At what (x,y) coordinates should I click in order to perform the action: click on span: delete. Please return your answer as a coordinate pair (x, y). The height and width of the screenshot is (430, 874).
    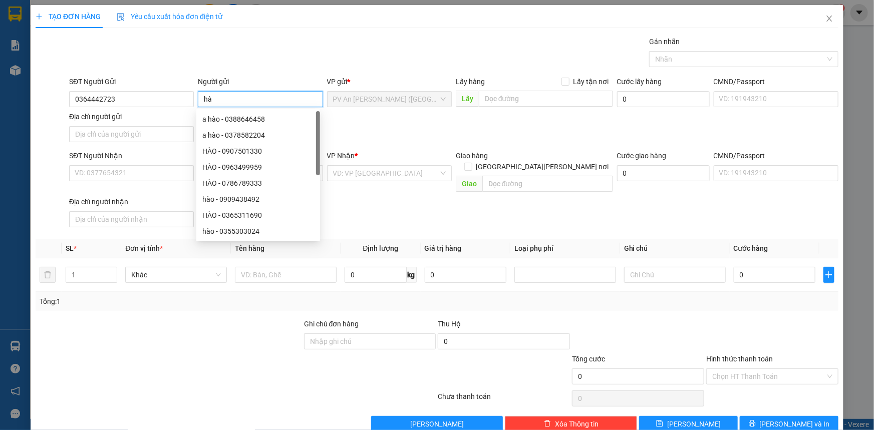
    Looking at the image, I should click on (548, 424).